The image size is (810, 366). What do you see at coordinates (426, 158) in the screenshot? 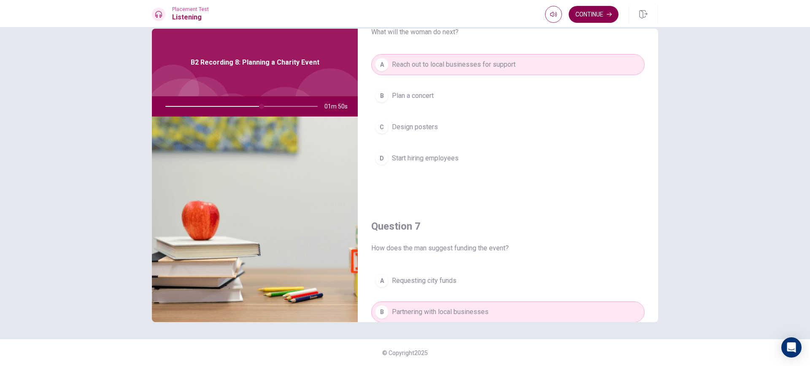
I see `span: Start hiring employees` at bounding box center [426, 158].